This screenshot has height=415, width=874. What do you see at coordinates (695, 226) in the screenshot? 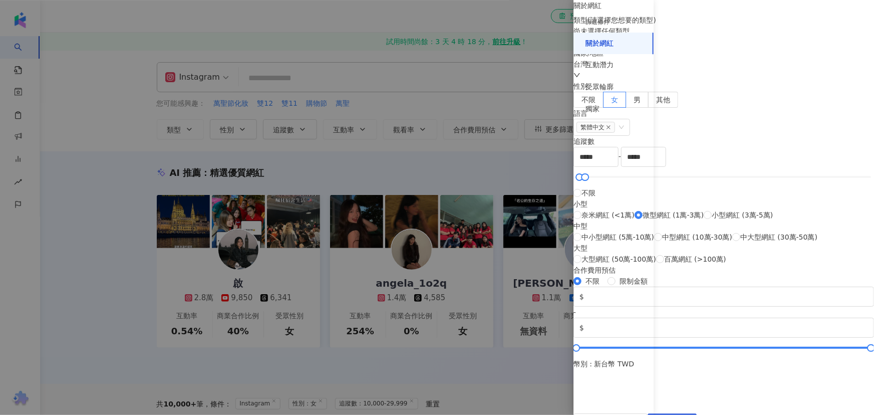
I see `div: 中型` at bounding box center [695, 226].